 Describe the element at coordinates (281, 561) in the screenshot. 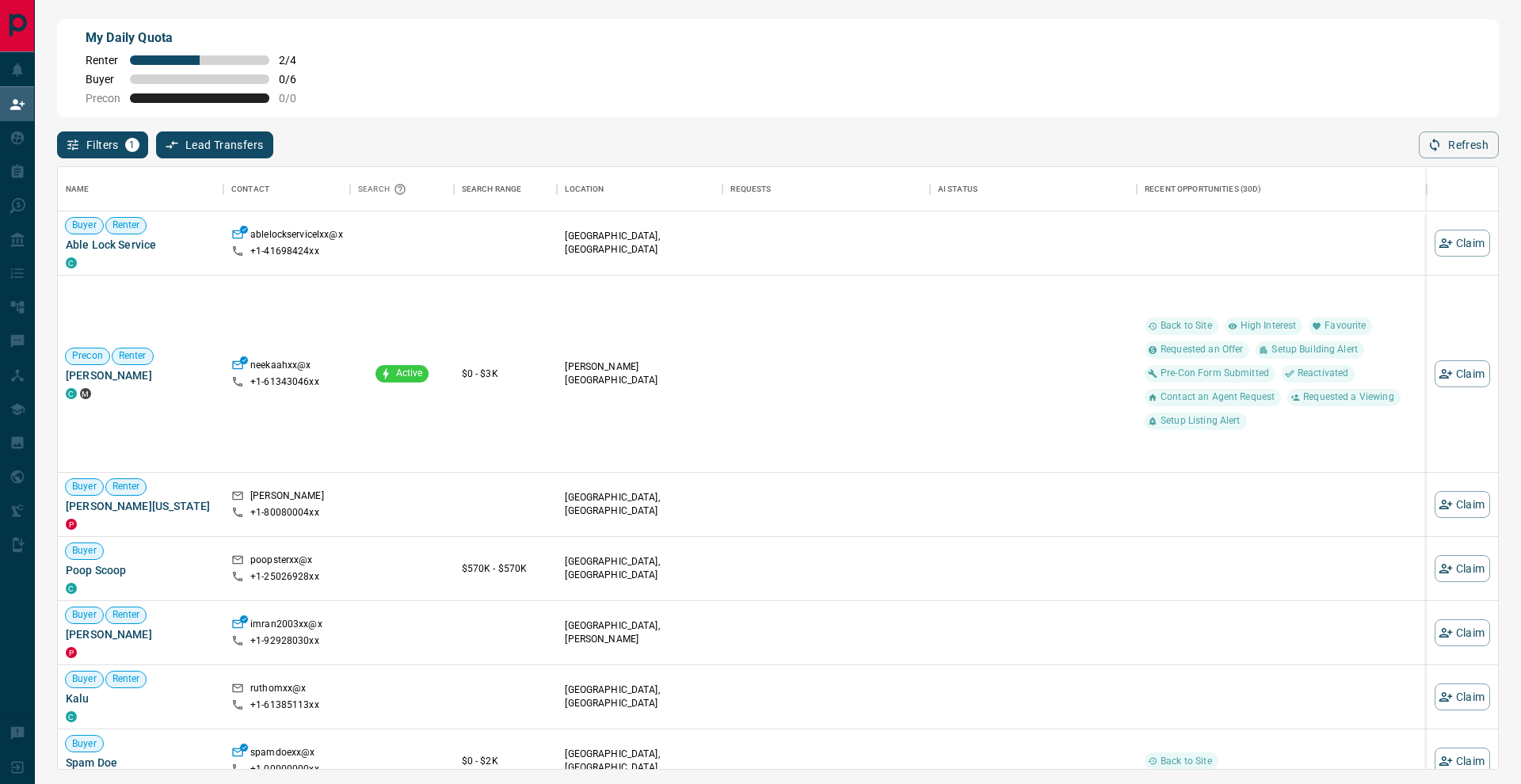

I see `p: poopsterxx@x` at that location.